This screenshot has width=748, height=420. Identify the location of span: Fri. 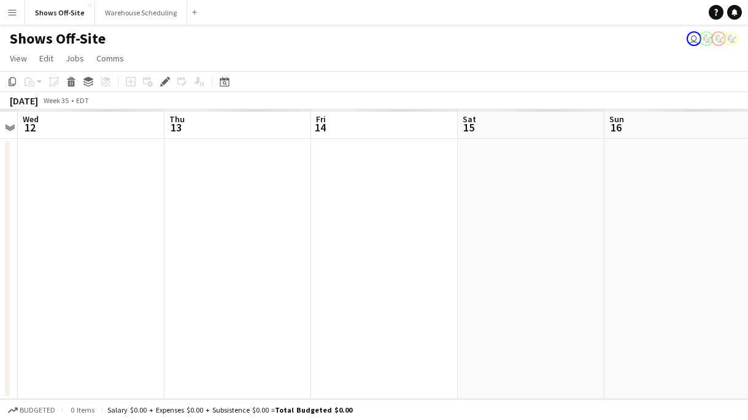
(321, 119).